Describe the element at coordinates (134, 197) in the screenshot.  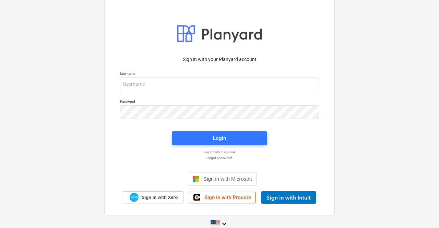
I see `img: Xero logo` at that location.